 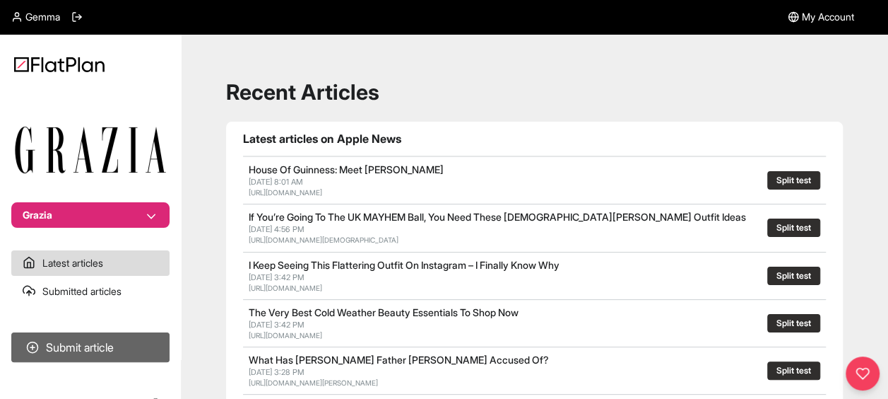 I want to click on h1: Recent Articles, so click(x=534, y=92).